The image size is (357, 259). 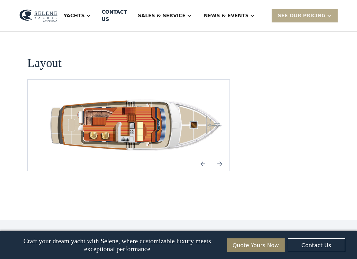 What do you see at coordinates (30, 229) in the screenshot?
I see `span: Tick the box below to receive occasional updates, exclusive offers, and VIP access via text message.` at bounding box center [30, 229].